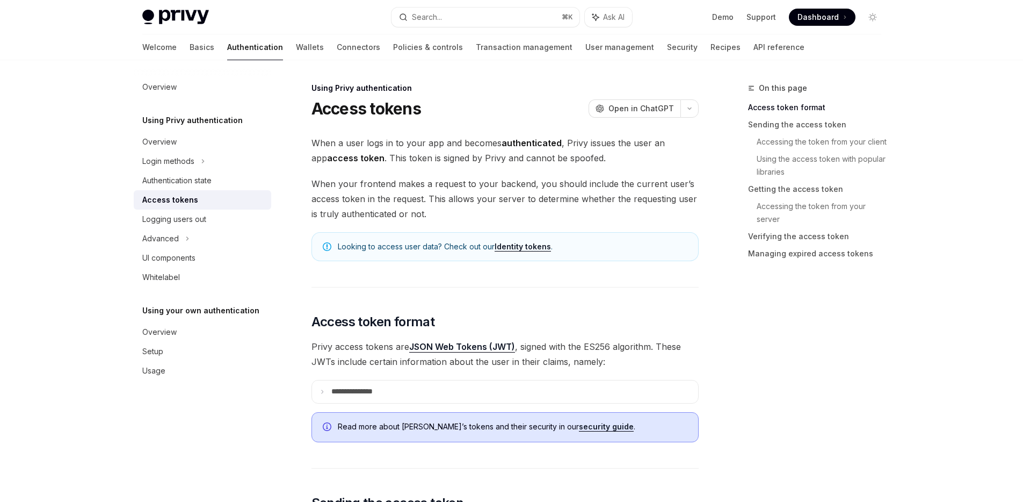 The height and width of the screenshot is (502, 1023). What do you see at coordinates (620, 47) in the screenshot?
I see `a: User management` at bounding box center [620, 47].